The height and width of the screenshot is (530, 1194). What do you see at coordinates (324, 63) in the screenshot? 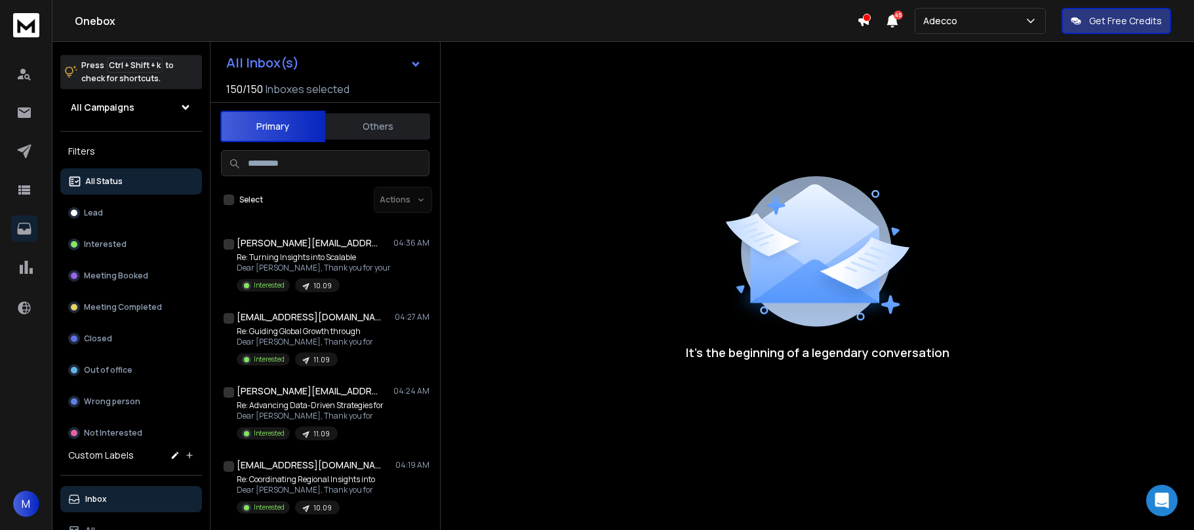
I see `button: All Inbox(s)` at bounding box center [324, 63].